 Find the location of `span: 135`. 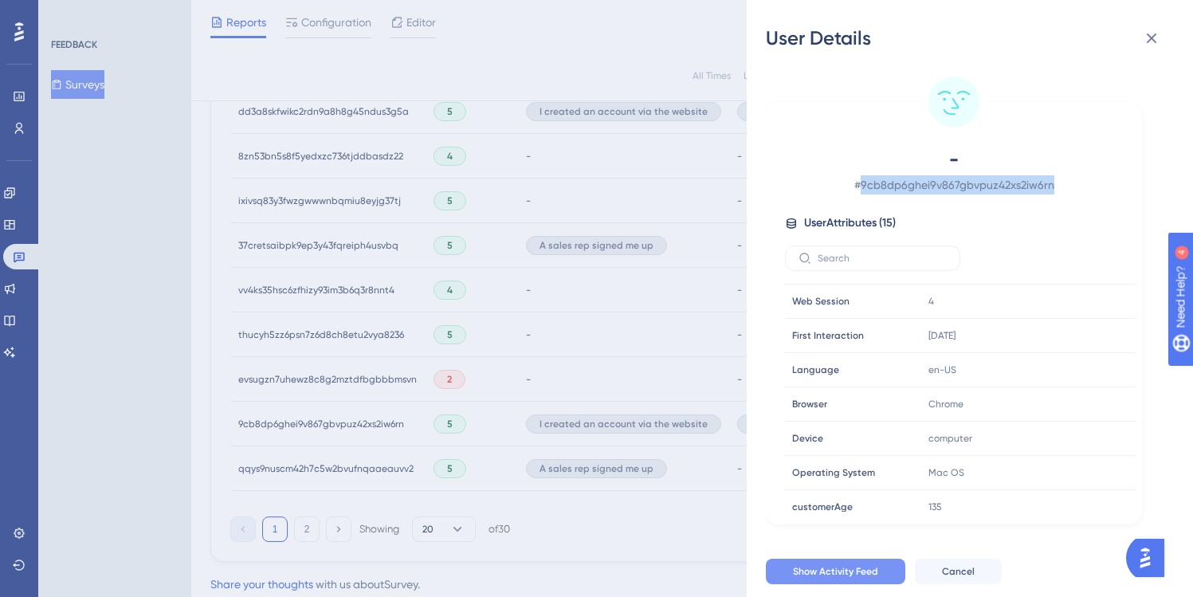

span: 135 is located at coordinates (935, 507).